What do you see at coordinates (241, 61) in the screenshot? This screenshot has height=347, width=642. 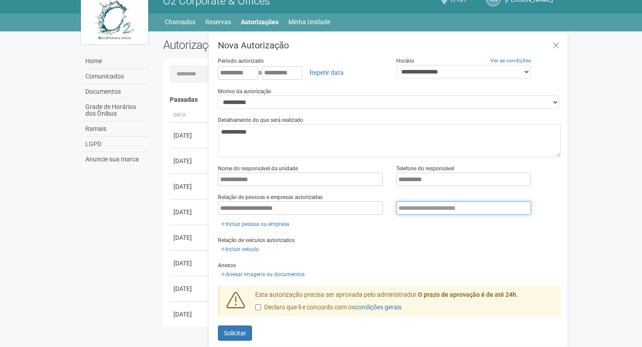 I see `label: Período autorizado` at bounding box center [241, 61].